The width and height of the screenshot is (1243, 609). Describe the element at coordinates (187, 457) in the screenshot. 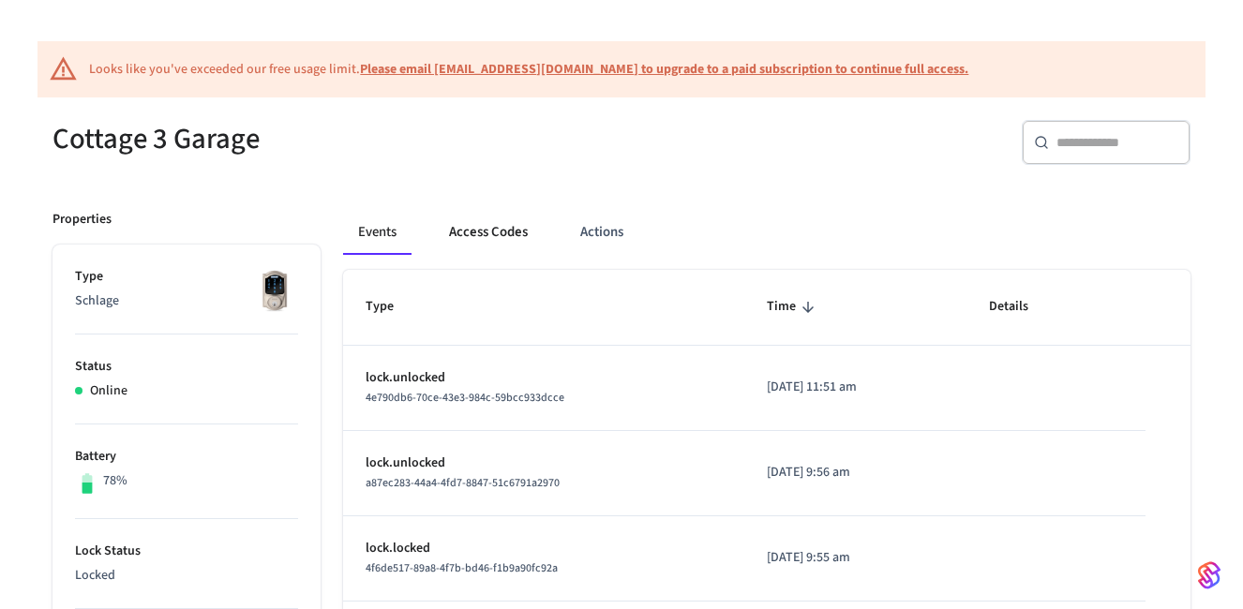

I see `p: Battery` at that location.